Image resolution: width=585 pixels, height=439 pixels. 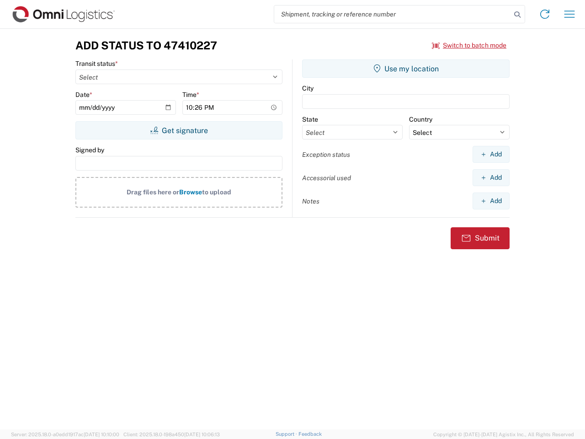 I want to click on label: State, so click(x=310, y=119).